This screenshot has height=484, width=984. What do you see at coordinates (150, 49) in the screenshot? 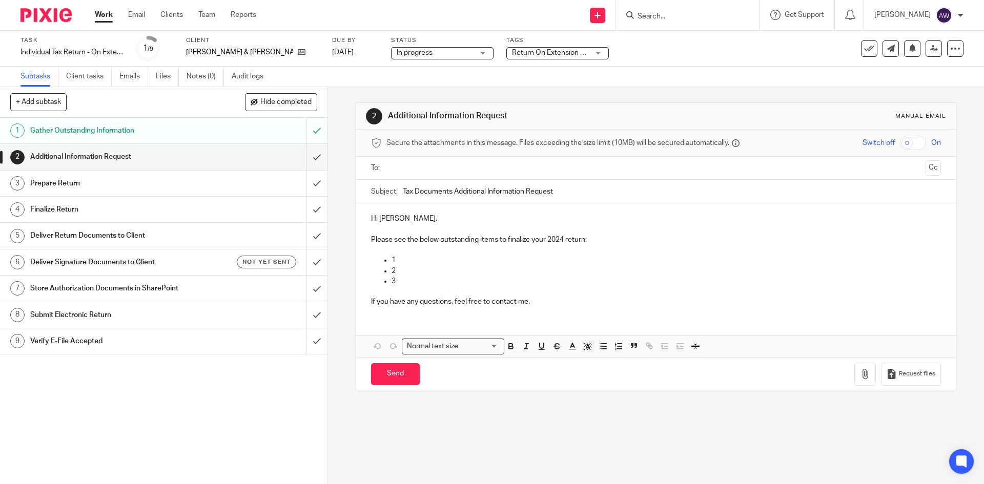
I see `small: /9` at bounding box center [150, 49].